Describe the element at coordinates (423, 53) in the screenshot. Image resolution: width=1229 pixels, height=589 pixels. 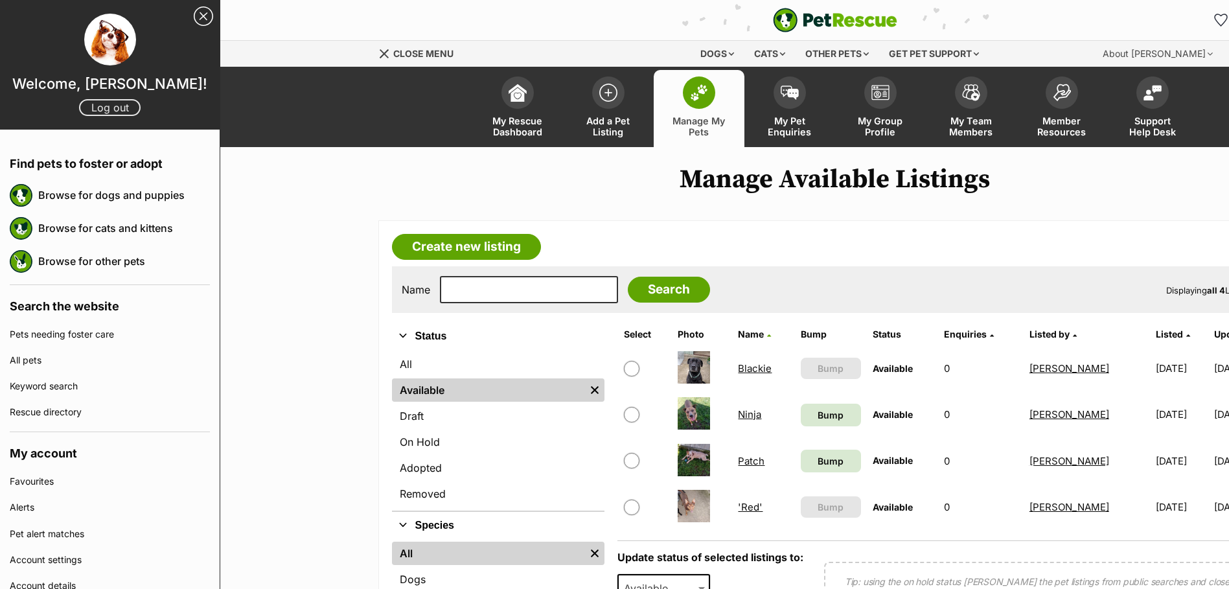
I see `span: Close menu` at that location.